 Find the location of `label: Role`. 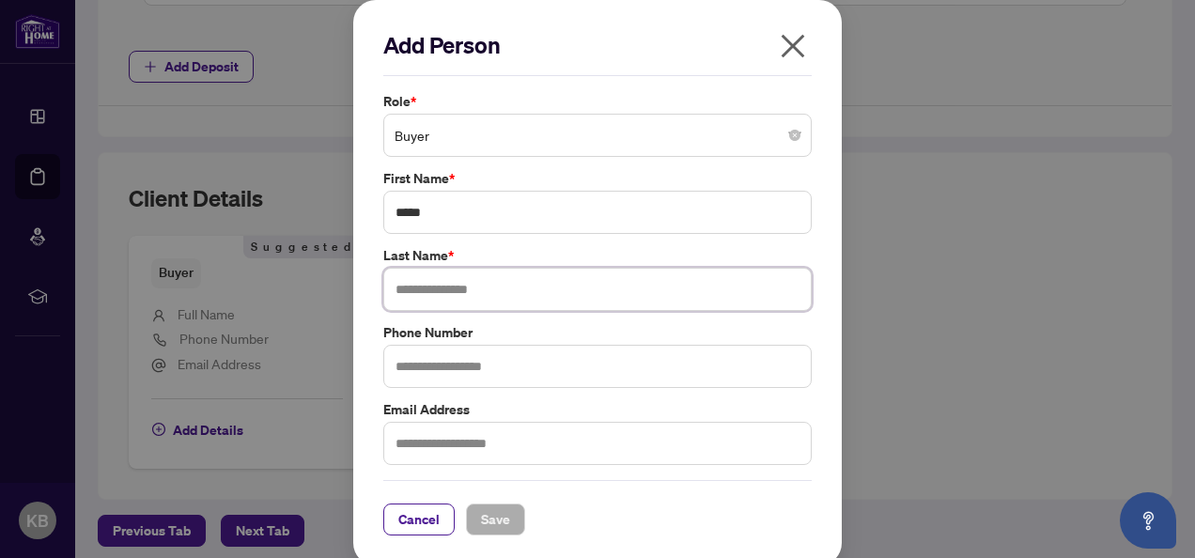

label: Role is located at coordinates (598, 101).